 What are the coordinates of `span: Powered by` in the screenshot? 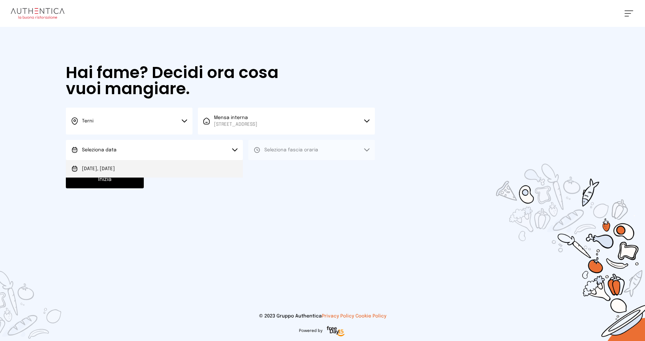 It's located at (311, 331).